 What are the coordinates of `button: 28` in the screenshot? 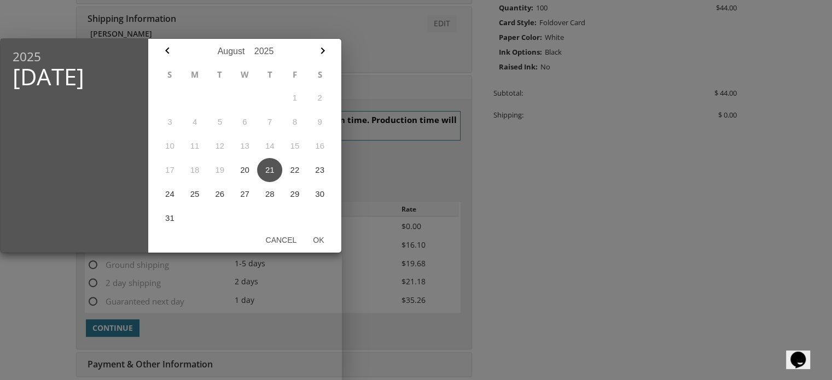 It's located at (270, 194).